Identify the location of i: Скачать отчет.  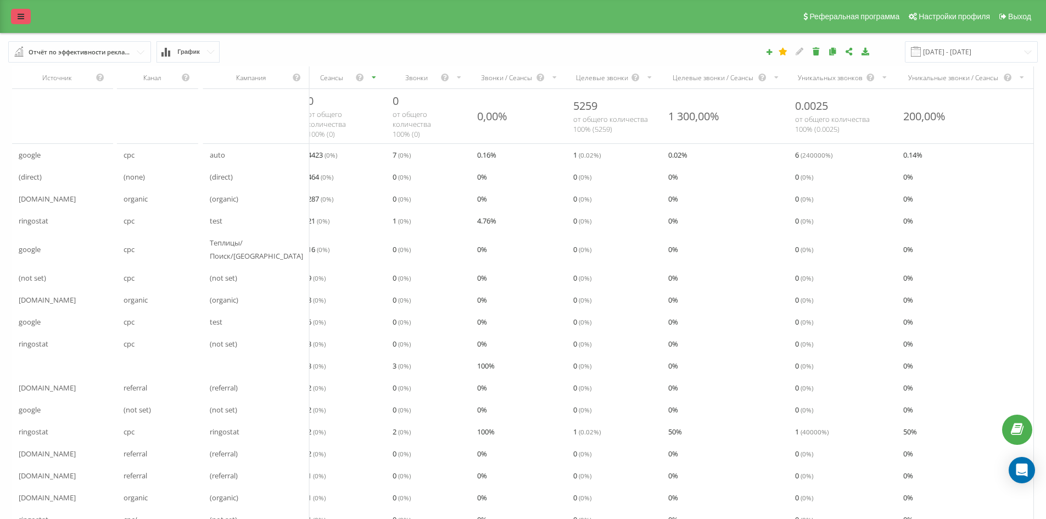
(865, 51).